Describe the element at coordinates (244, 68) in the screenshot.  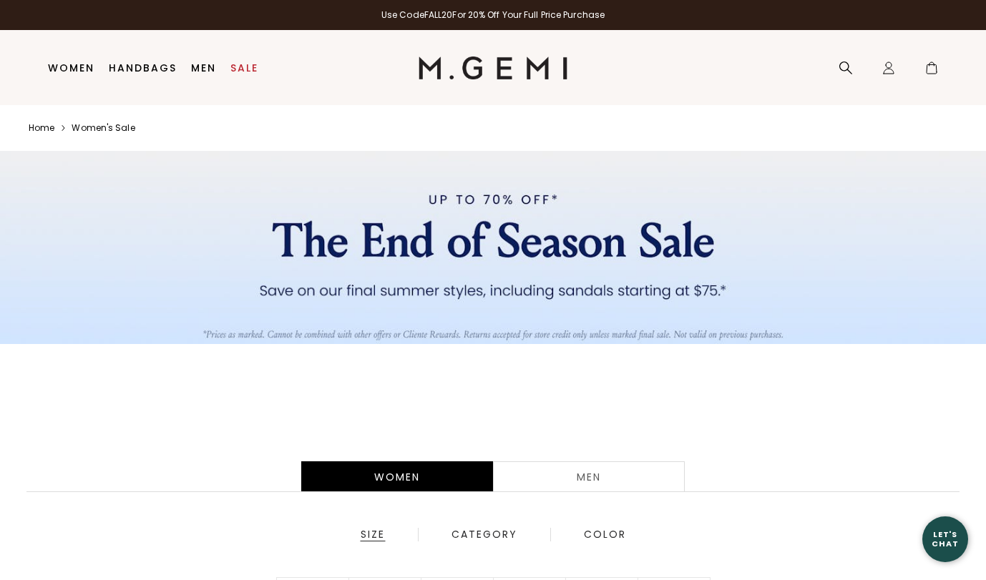
I see `a: Sale` at that location.